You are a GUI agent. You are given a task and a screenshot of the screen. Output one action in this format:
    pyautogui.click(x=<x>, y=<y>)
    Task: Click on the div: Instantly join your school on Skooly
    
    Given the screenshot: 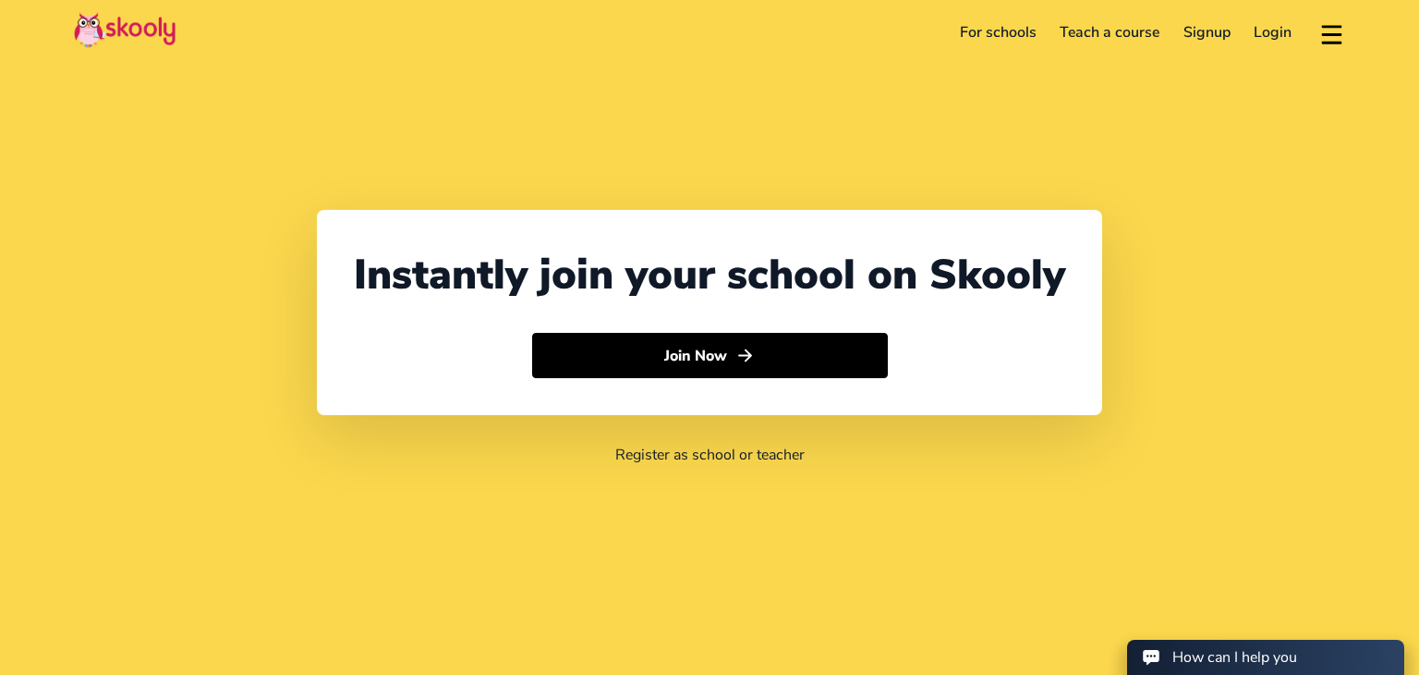 What is the action you would take?
    pyautogui.click(x=710, y=274)
    